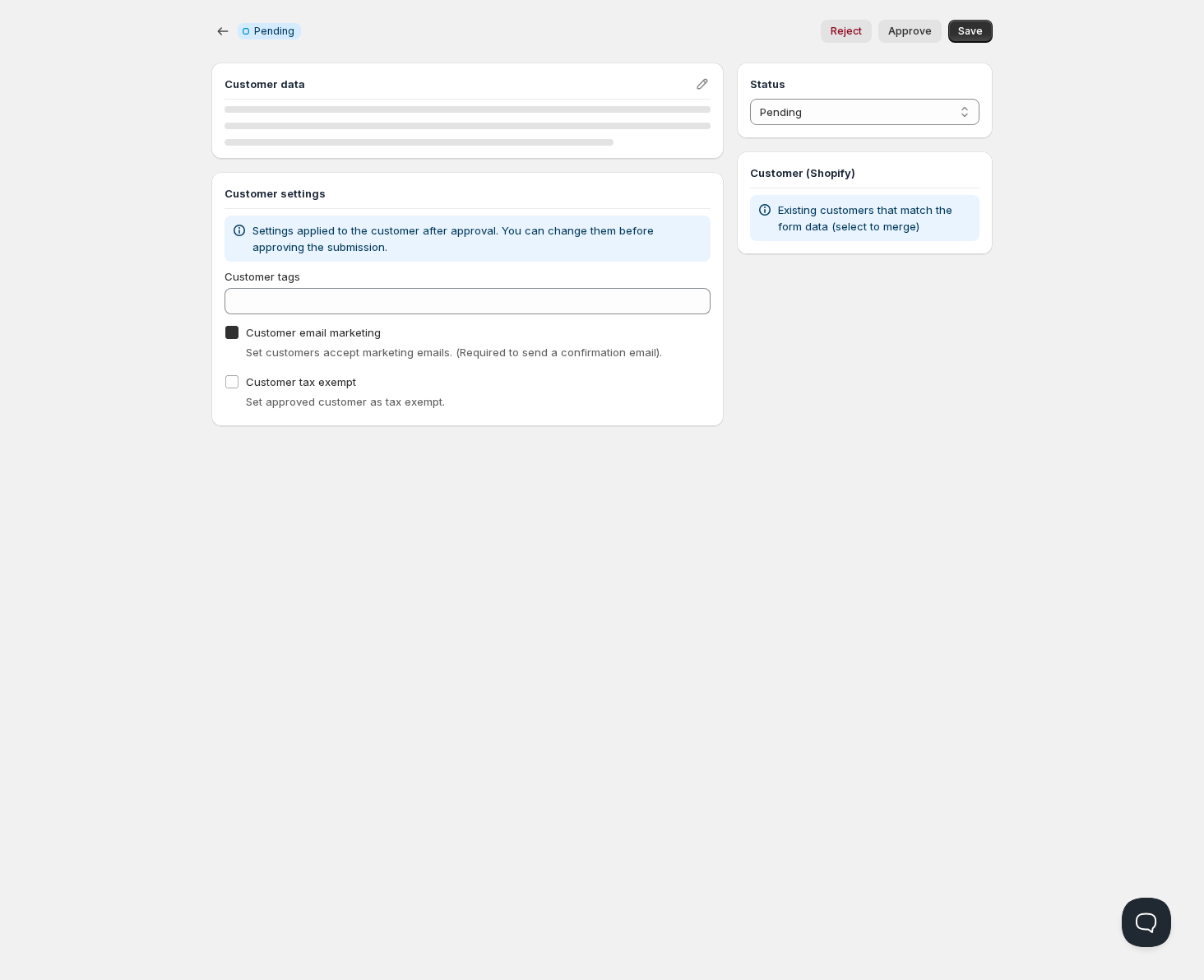  Describe the element at coordinates (274, 31) in the screenshot. I see `span: Pending` at that location.